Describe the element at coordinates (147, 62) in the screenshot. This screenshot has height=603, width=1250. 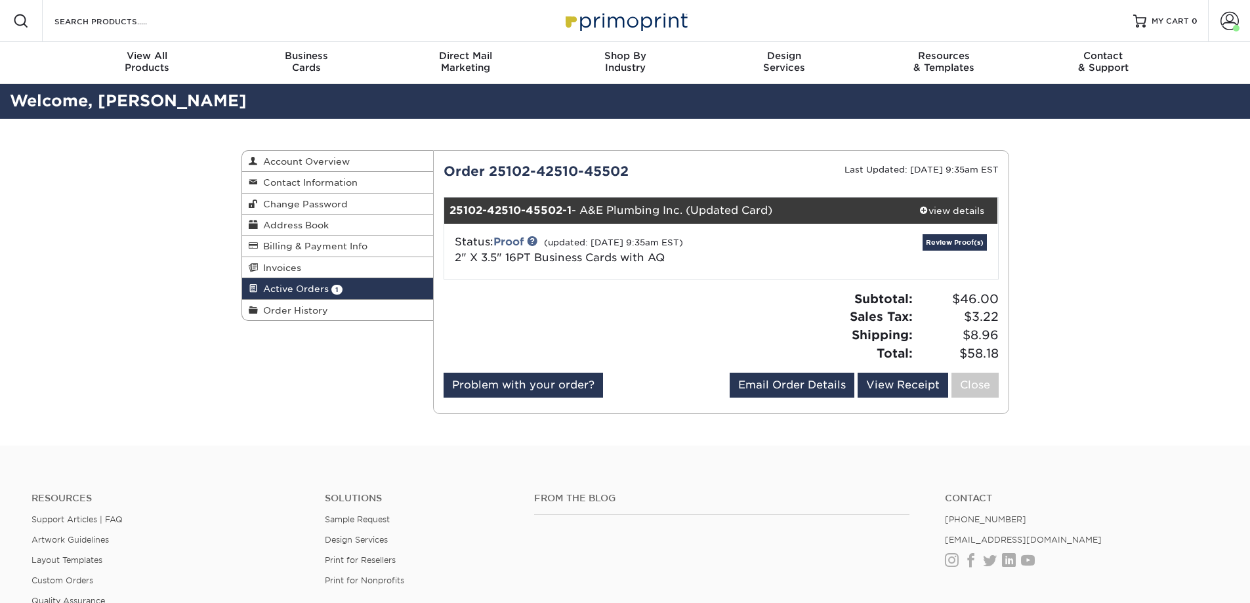
I see `div: Products` at that location.